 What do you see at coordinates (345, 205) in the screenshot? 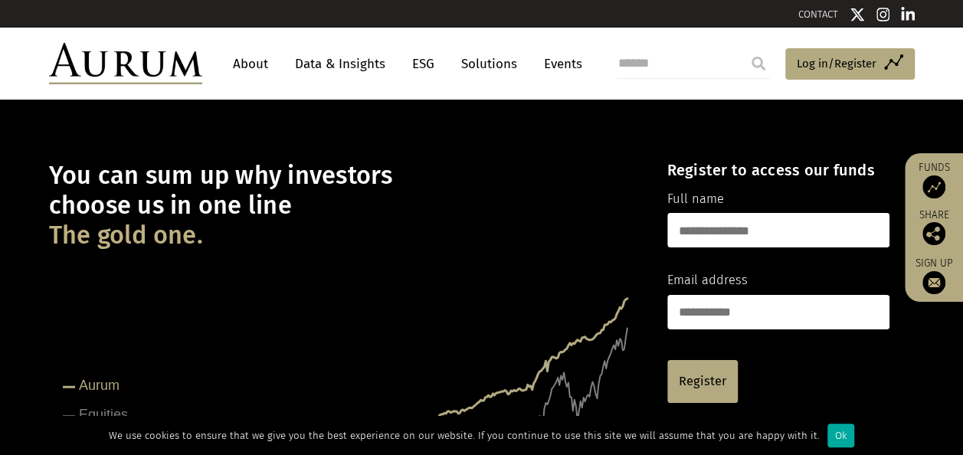
I see `h1: You can sum up why investors choose us in one line` at bounding box center [345, 205].